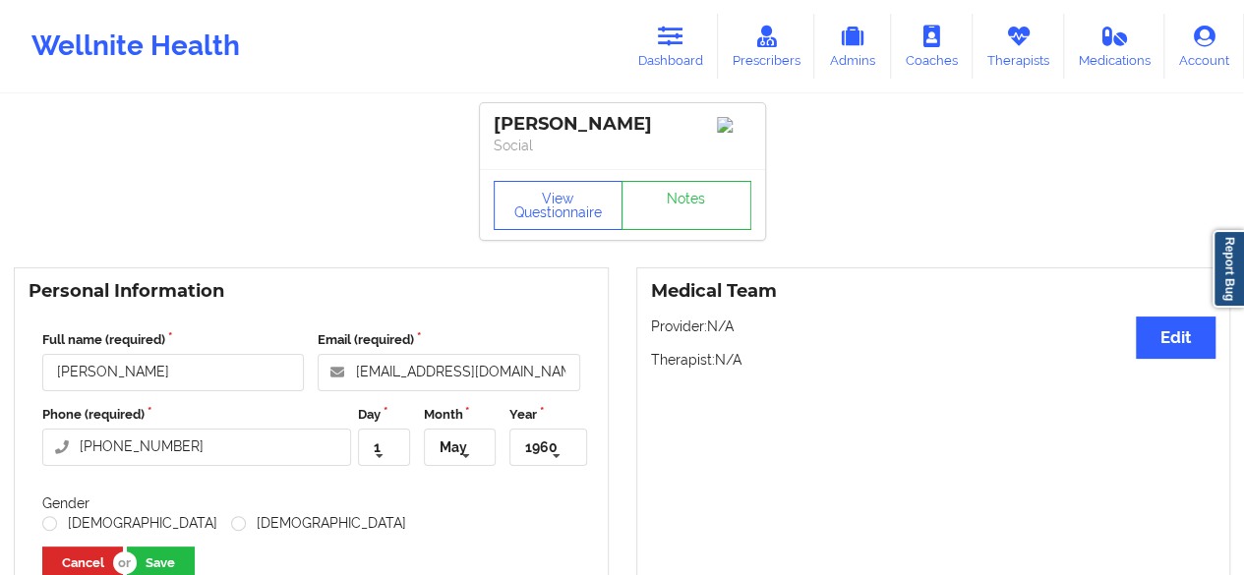  I want to click on a: Dashboard, so click(670, 46).